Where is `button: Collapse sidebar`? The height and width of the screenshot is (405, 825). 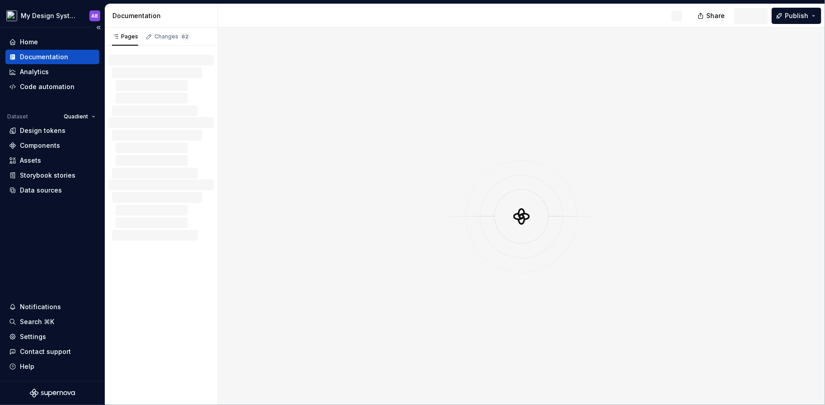 button: Collapse sidebar is located at coordinates (98, 28).